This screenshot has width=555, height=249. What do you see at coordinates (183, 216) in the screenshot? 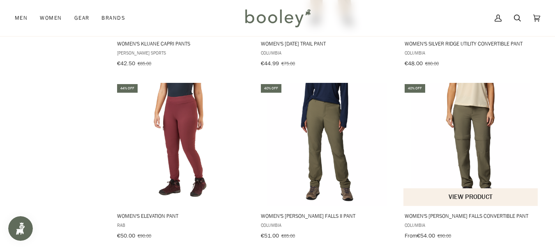
I see `span: Women's Elevation Pant` at bounding box center [183, 216].